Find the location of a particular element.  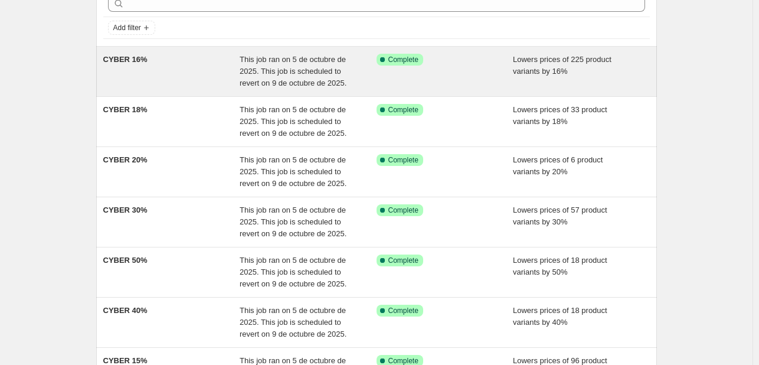

span: Lowers prices of 18 product variants by 40% is located at coordinates (560, 316).